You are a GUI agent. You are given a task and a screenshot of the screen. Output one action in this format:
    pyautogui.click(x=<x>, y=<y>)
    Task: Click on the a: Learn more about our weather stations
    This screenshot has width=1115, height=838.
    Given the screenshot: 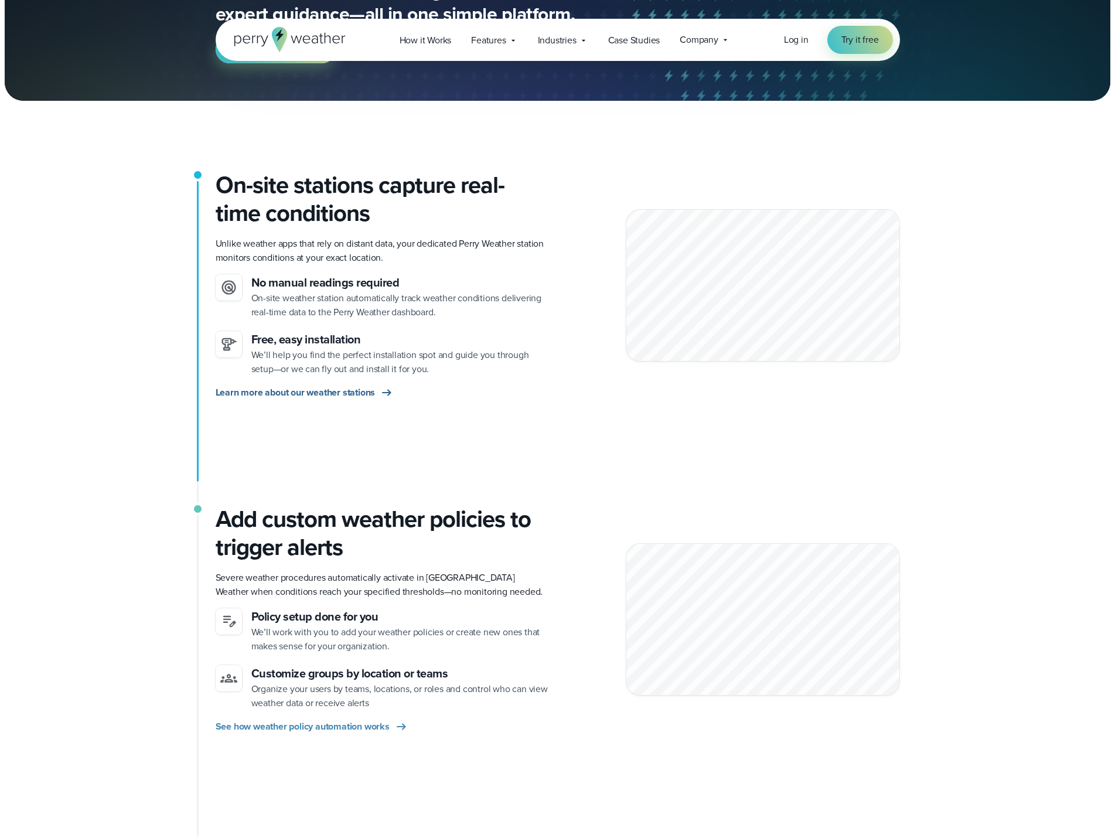 What is the action you would take?
    pyautogui.click(x=305, y=393)
    